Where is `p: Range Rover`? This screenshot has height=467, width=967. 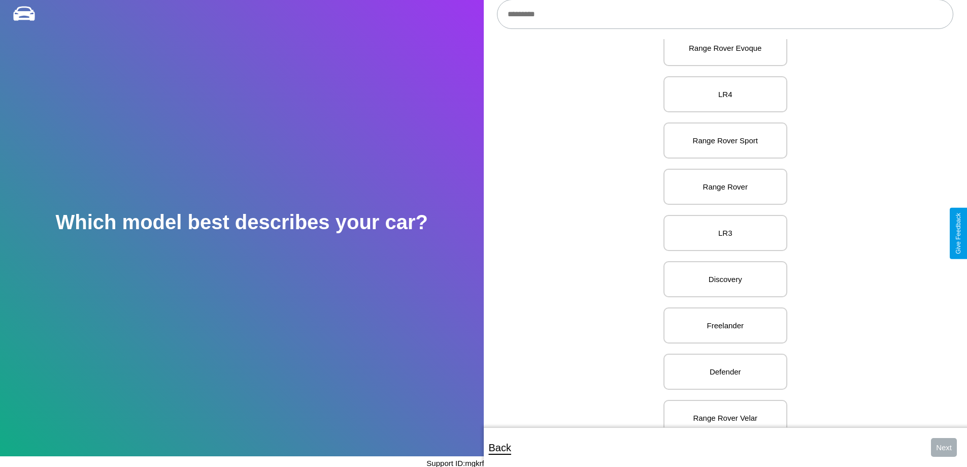 p: Range Rover is located at coordinates (726, 186).